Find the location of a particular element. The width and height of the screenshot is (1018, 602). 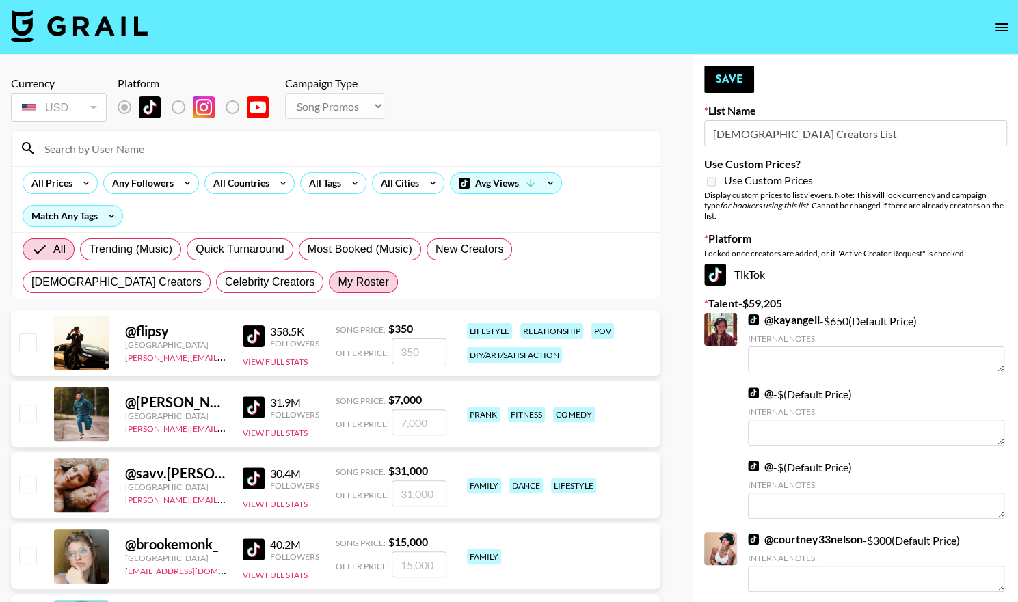

div: Platform is located at coordinates (198, 83).